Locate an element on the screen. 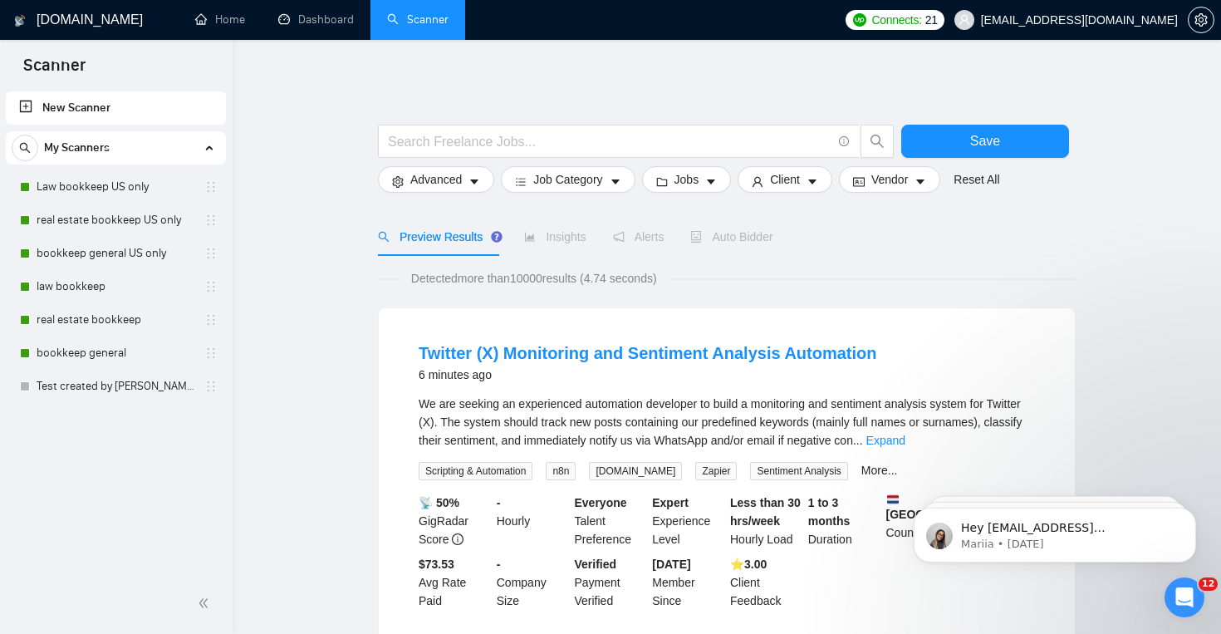  b: 1 to 3 months is located at coordinates (829, 512).